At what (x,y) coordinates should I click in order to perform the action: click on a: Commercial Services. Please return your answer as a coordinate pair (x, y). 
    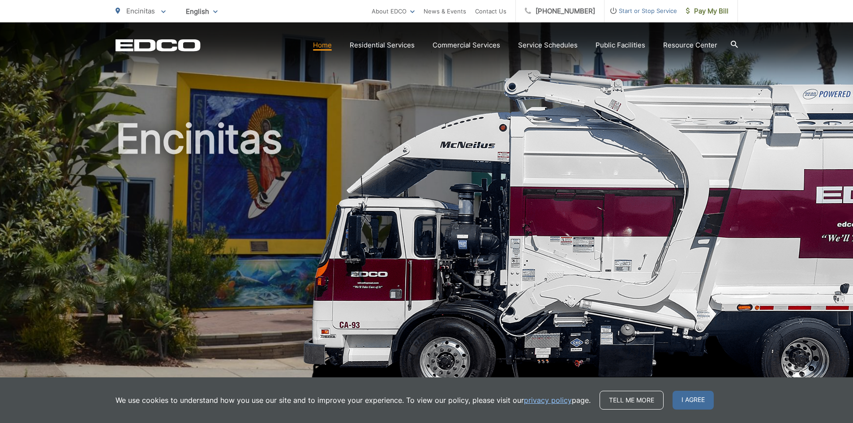
    Looking at the image, I should click on (466, 45).